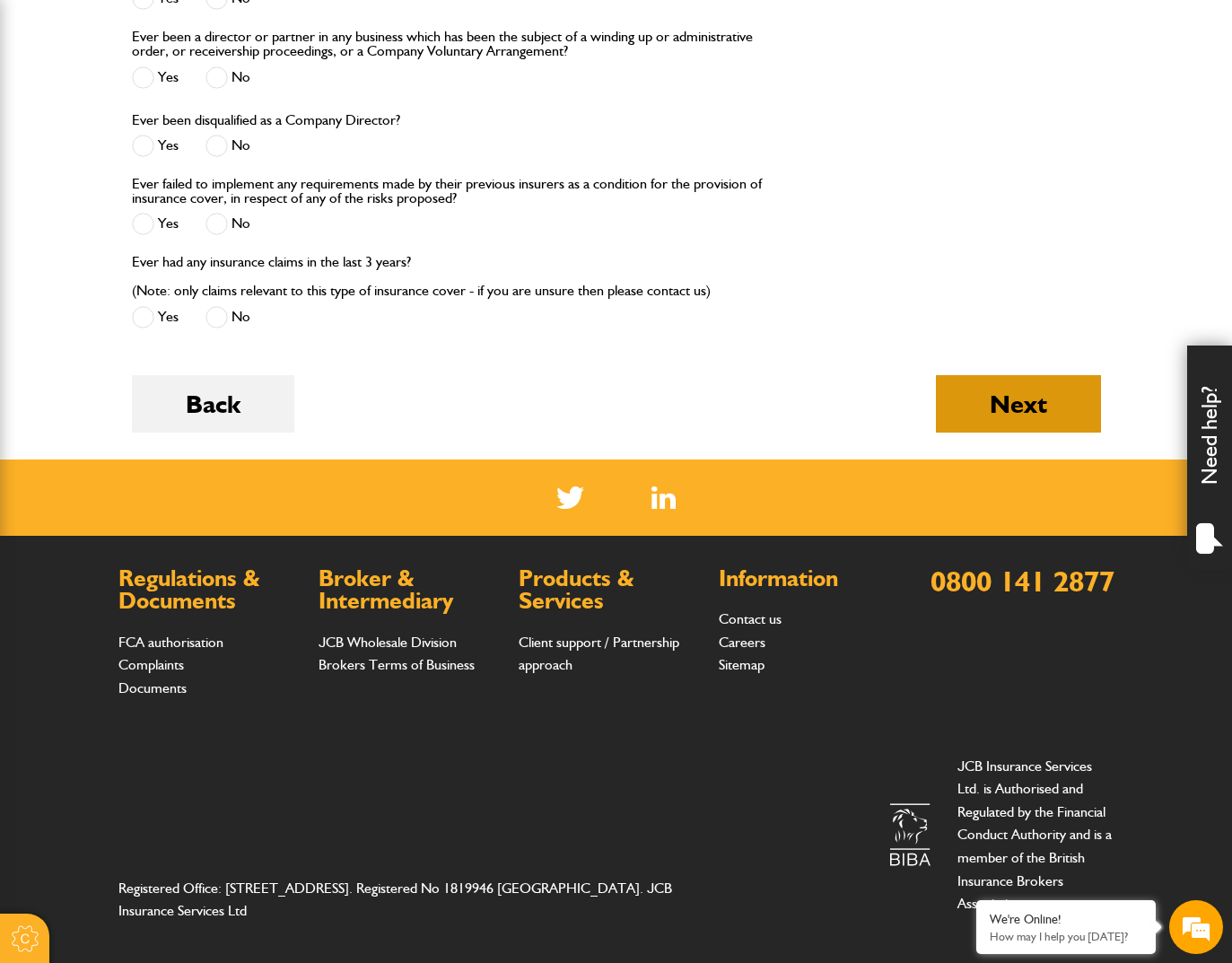 This screenshot has height=963, width=1232. I want to click on h2: Broker & Intermediary, so click(409, 590).